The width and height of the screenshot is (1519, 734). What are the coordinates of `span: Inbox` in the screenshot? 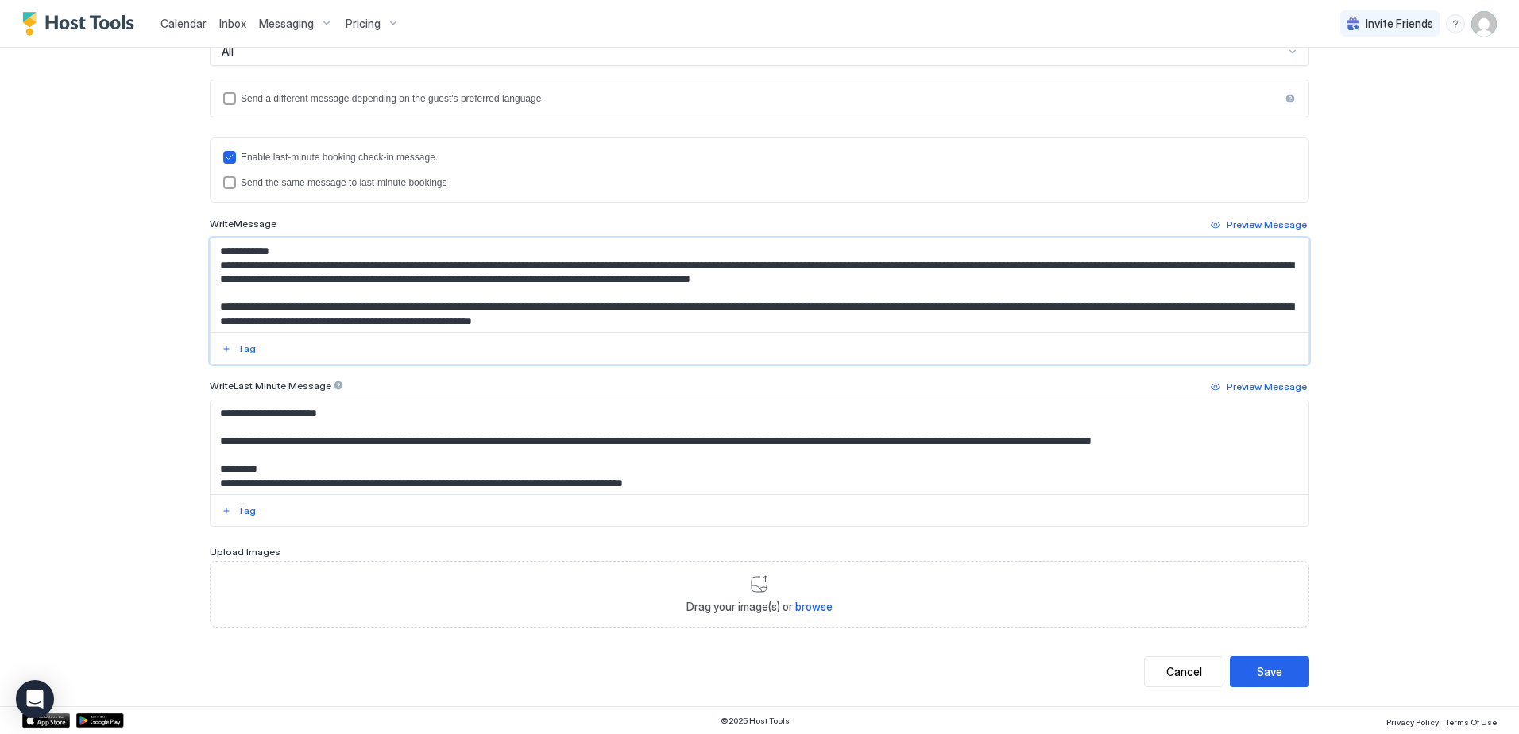 It's located at (233, 23).